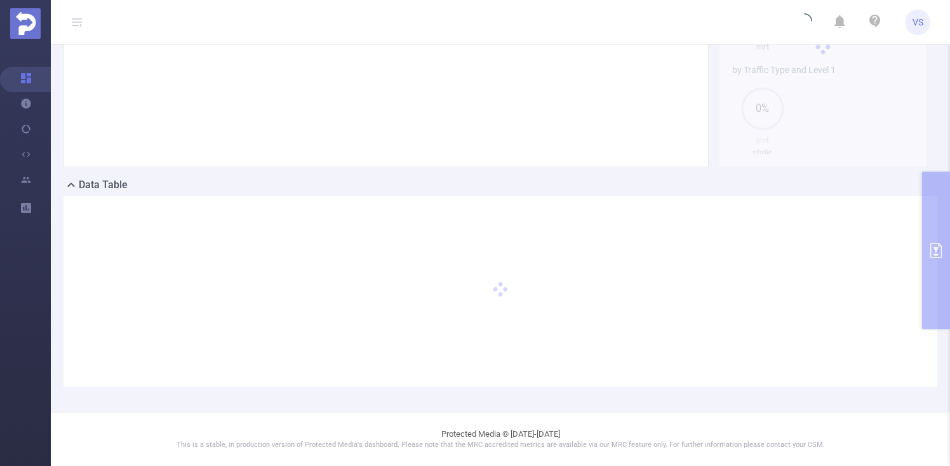 This screenshot has height=466, width=950. What do you see at coordinates (918, 22) in the screenshot?
I see `span: VS` at bounding box center [918, 22].